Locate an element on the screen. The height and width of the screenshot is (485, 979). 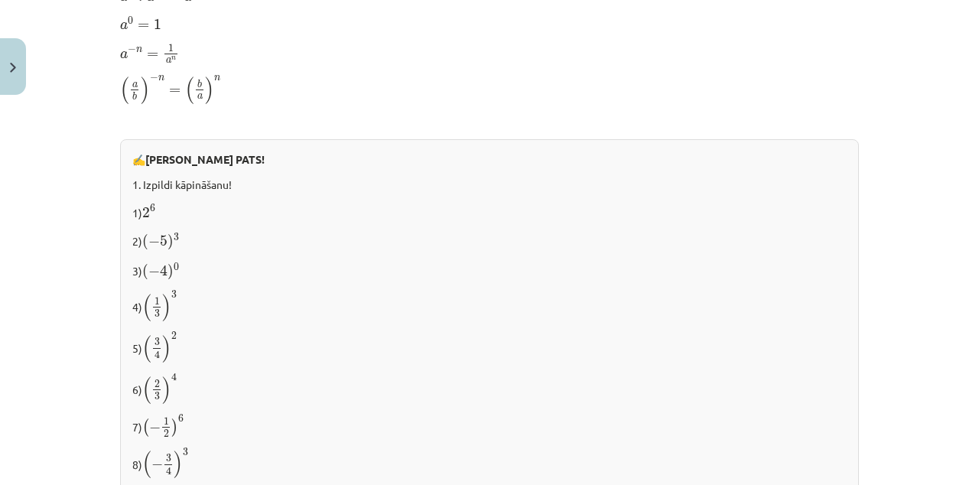
p: 2) is located at coordinates (489, 240).